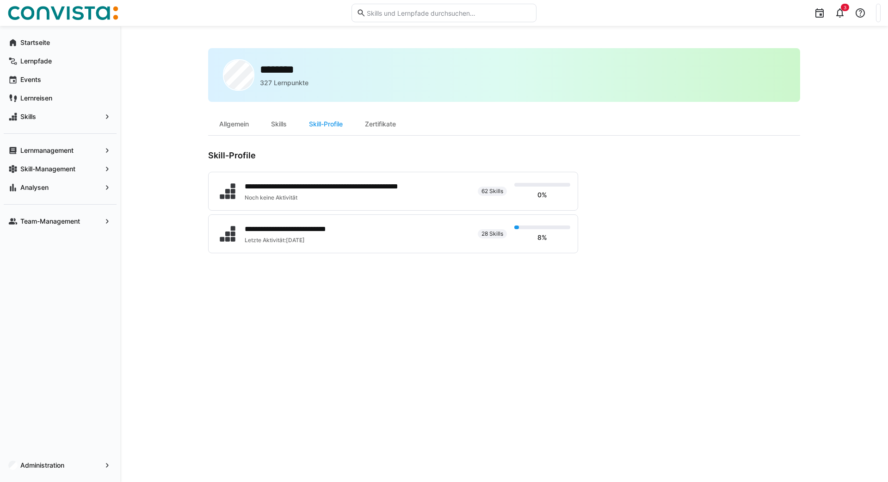 The image size is (888, 482). I want to click on span: 28 Skills, so click(492, 234).